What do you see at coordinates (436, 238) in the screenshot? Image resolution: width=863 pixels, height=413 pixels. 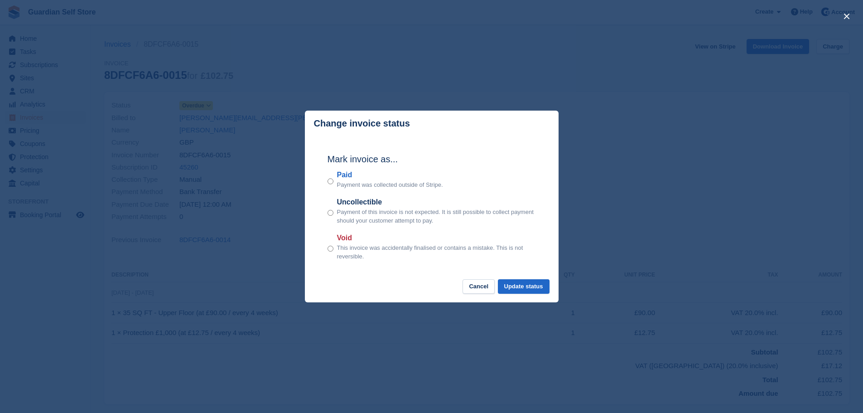 I see `label: Void` at bounding box center [436, 238].